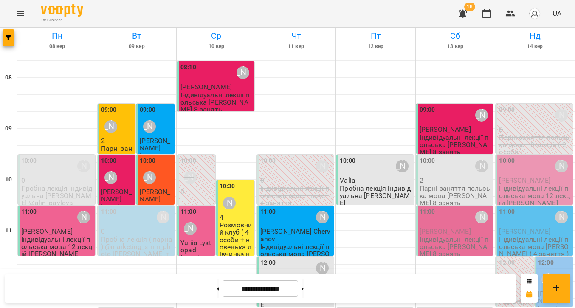  Describe the element at coordinates (236, 251) in the screenshot. I see `p: Розмовний клуб ( 4 особи + новенька дівчинка на пробне @yuliia_la )` at that location.